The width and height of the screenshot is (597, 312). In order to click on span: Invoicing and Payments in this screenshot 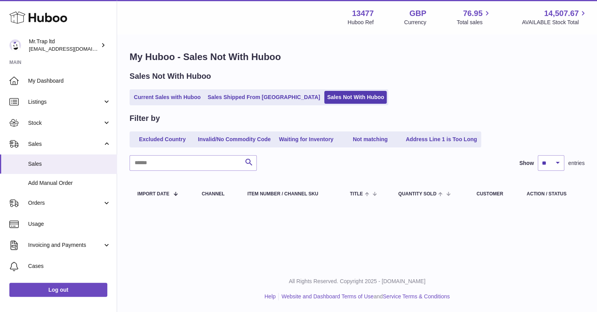, I will do `click(65, 245)`.